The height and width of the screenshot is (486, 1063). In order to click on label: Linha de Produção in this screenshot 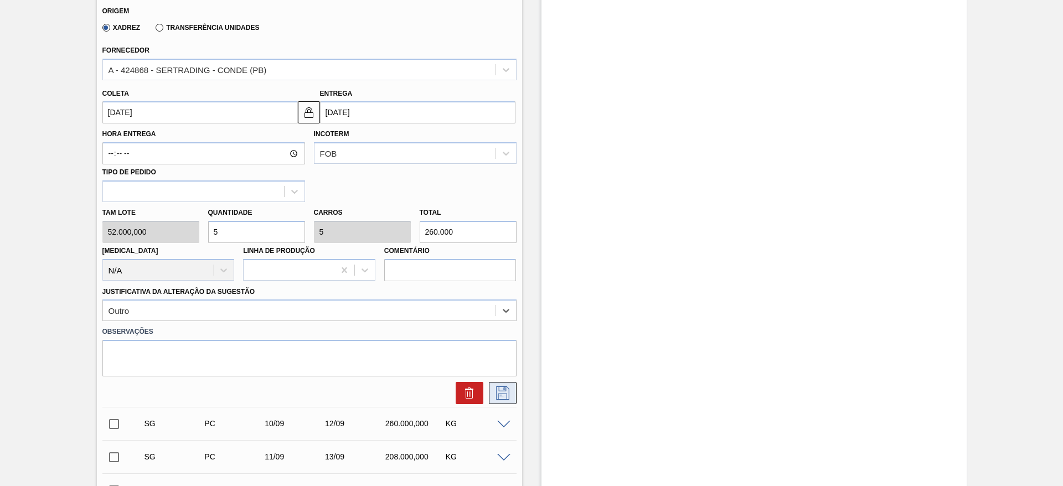, I will do `click(279, 251)`.